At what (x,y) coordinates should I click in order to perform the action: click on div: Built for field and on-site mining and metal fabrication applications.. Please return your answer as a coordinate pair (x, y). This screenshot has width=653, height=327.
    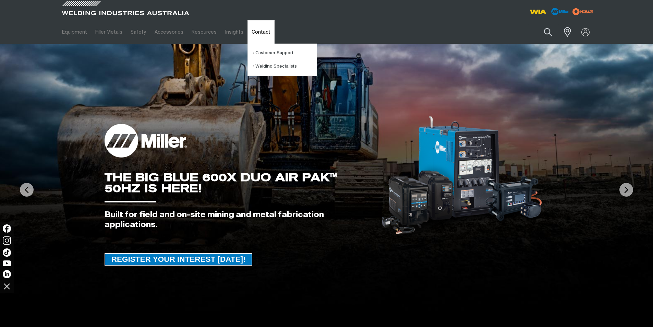
    Looking at the image, I should click on (237, 220).